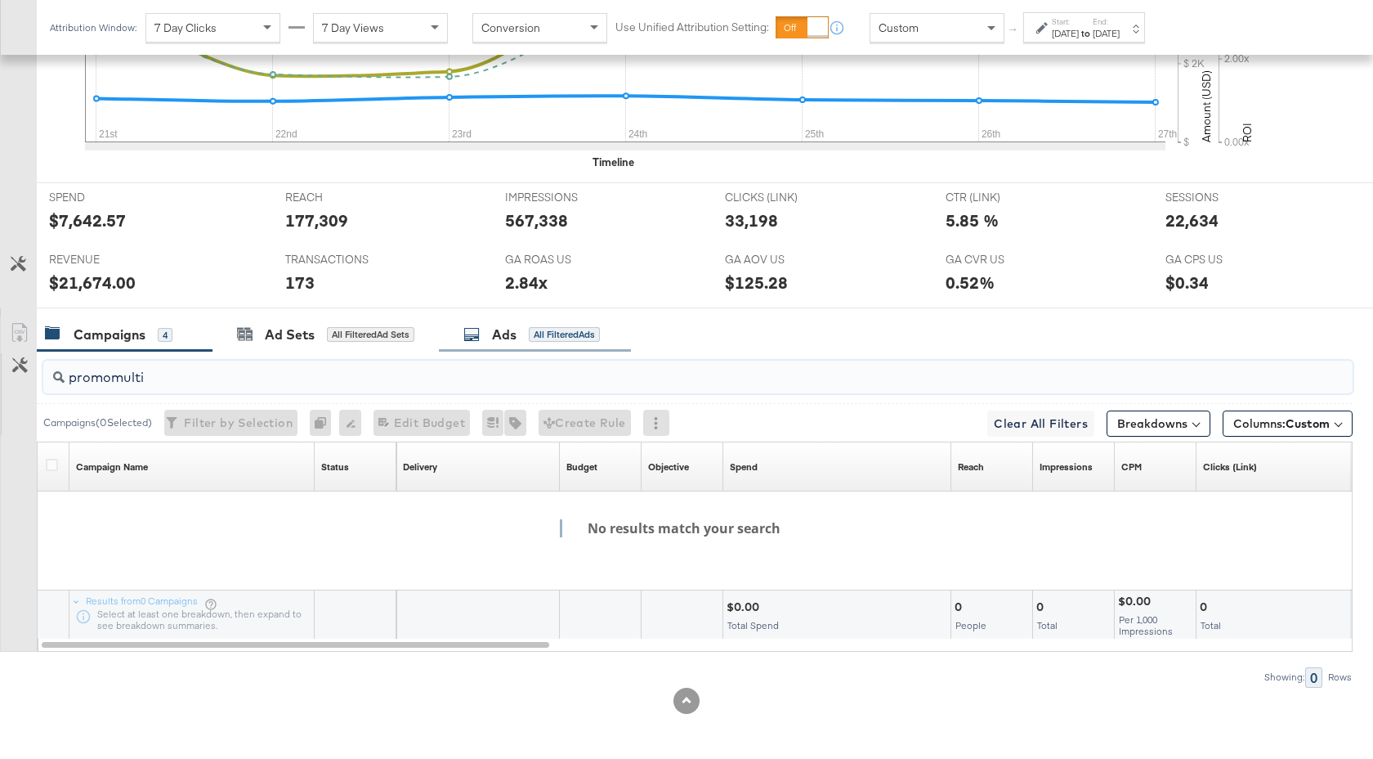  What do you see at coordinates (1066, 467) in the screenshot?
I see `a: The number of times your ad was served. On mobile apps an ad is counted as served the first time ...` at bounding box center [1066, 467].